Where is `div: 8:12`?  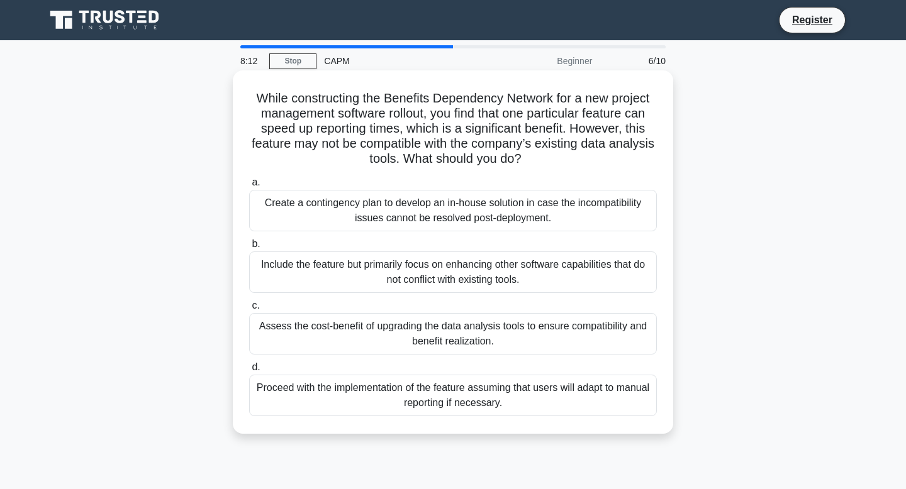 div: 8:12 is located at coordinates (251, 61).